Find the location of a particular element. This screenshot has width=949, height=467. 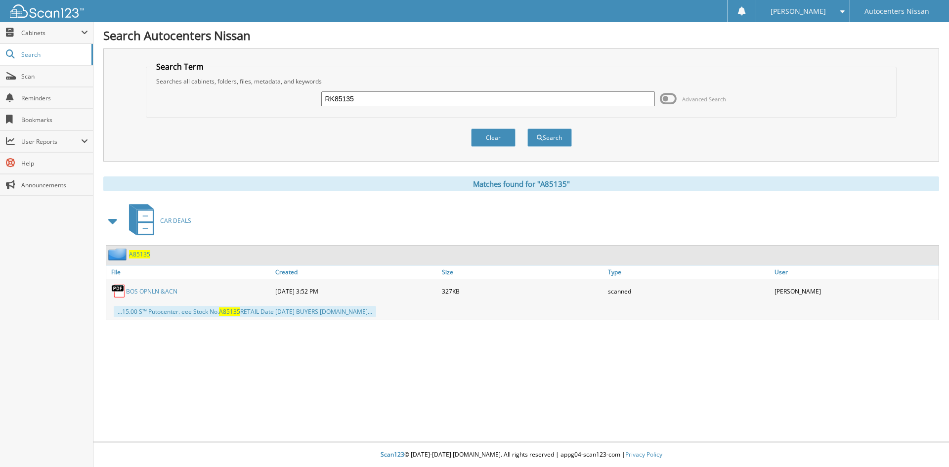

span: Reminders is located at coordinates (54, 98).